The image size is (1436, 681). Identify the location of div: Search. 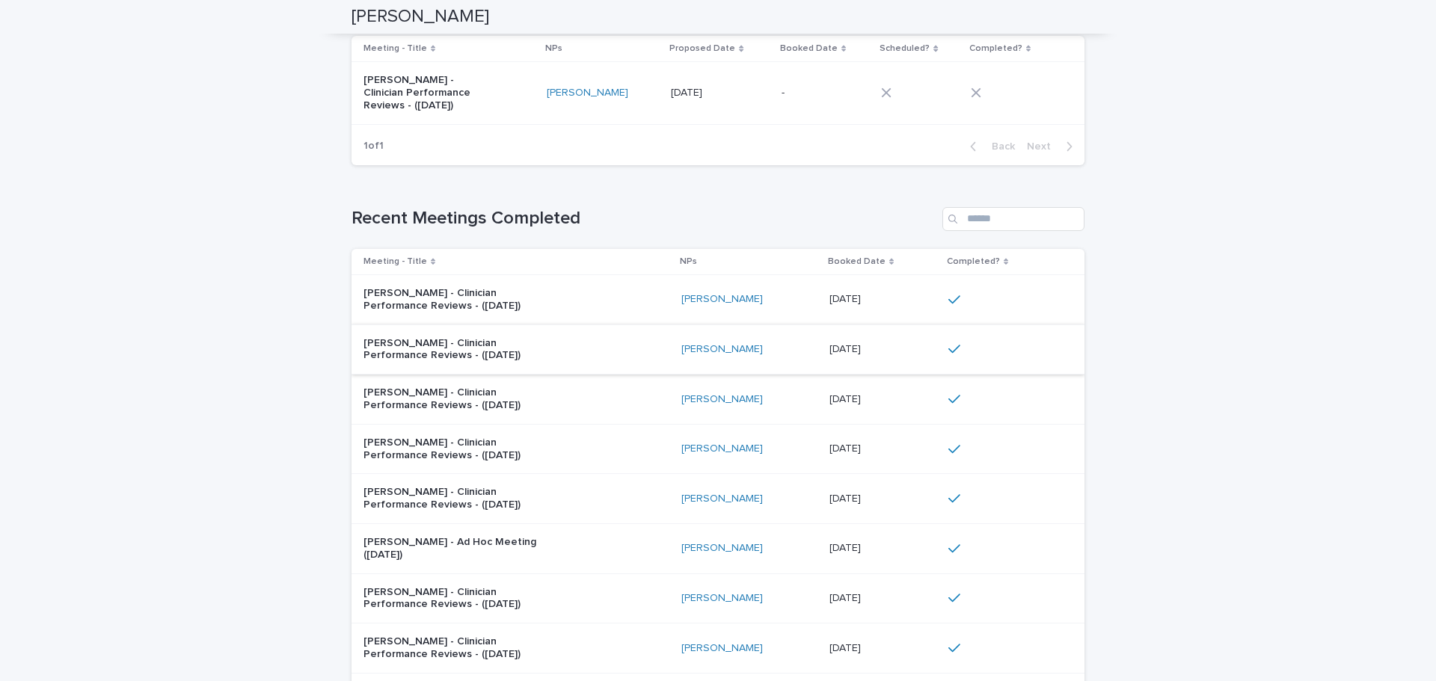
(1013, 219).